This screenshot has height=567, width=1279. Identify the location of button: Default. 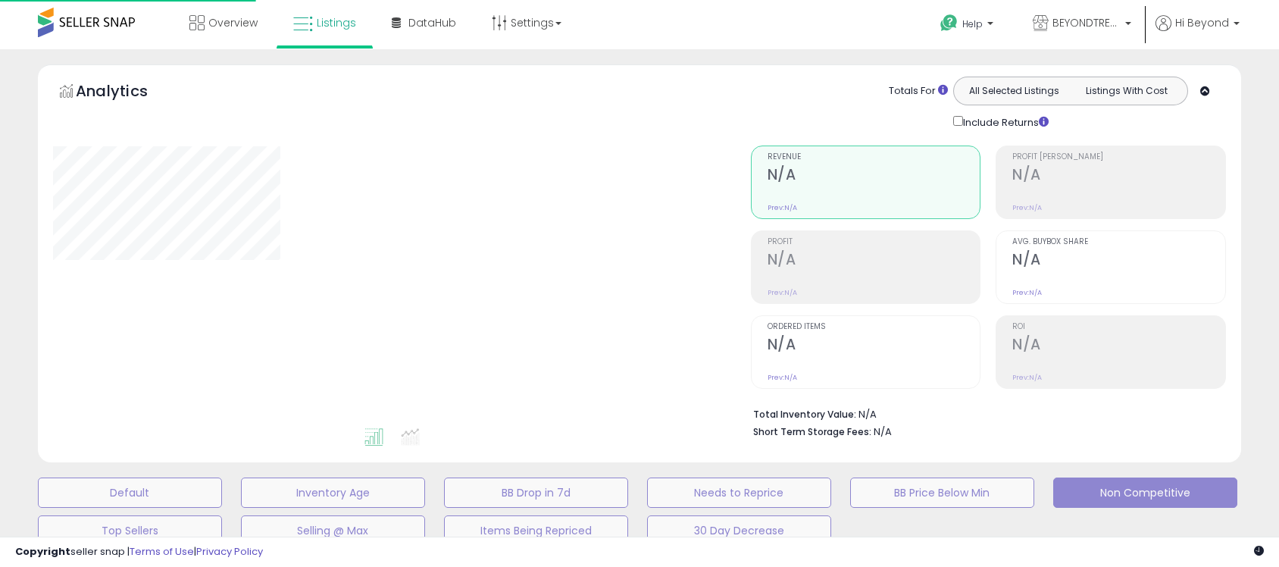
(130, 493).